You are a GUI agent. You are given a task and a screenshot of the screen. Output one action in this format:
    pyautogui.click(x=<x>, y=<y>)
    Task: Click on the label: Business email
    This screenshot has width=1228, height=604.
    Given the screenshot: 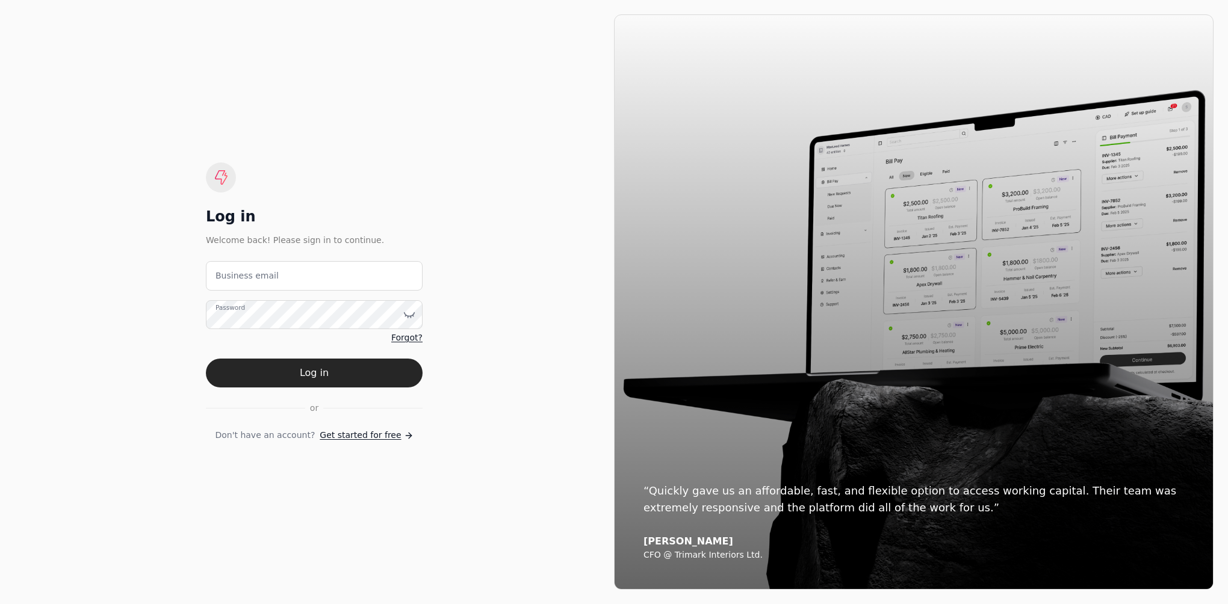 What is the action you would take?
    pyautogui.click(x=247, y=276)
    